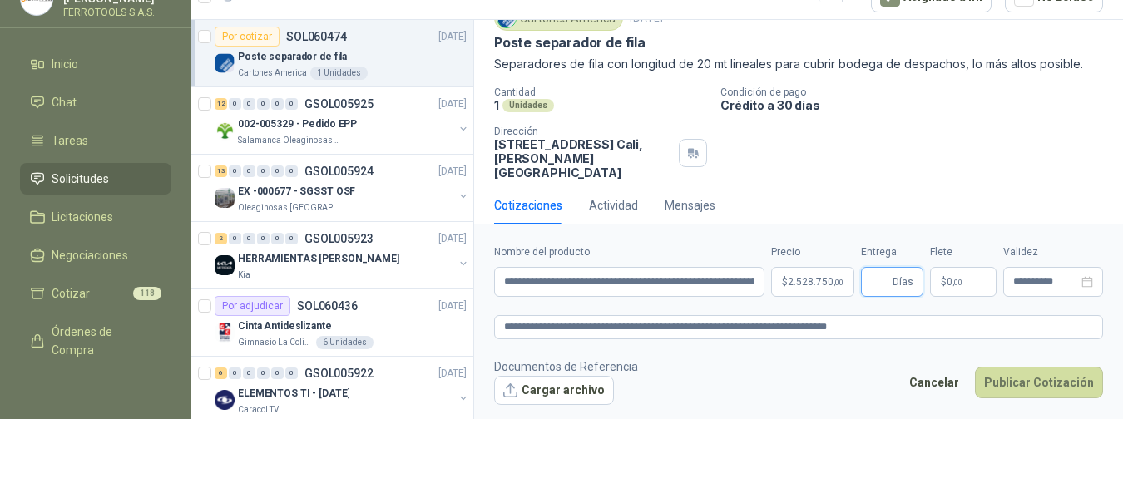 Image resolution: width=1123 pixels, height=498 pixels. Describe the element at coordinates (813, 282) in the screenshot. I see `p: $2.528.750,00` at that location.